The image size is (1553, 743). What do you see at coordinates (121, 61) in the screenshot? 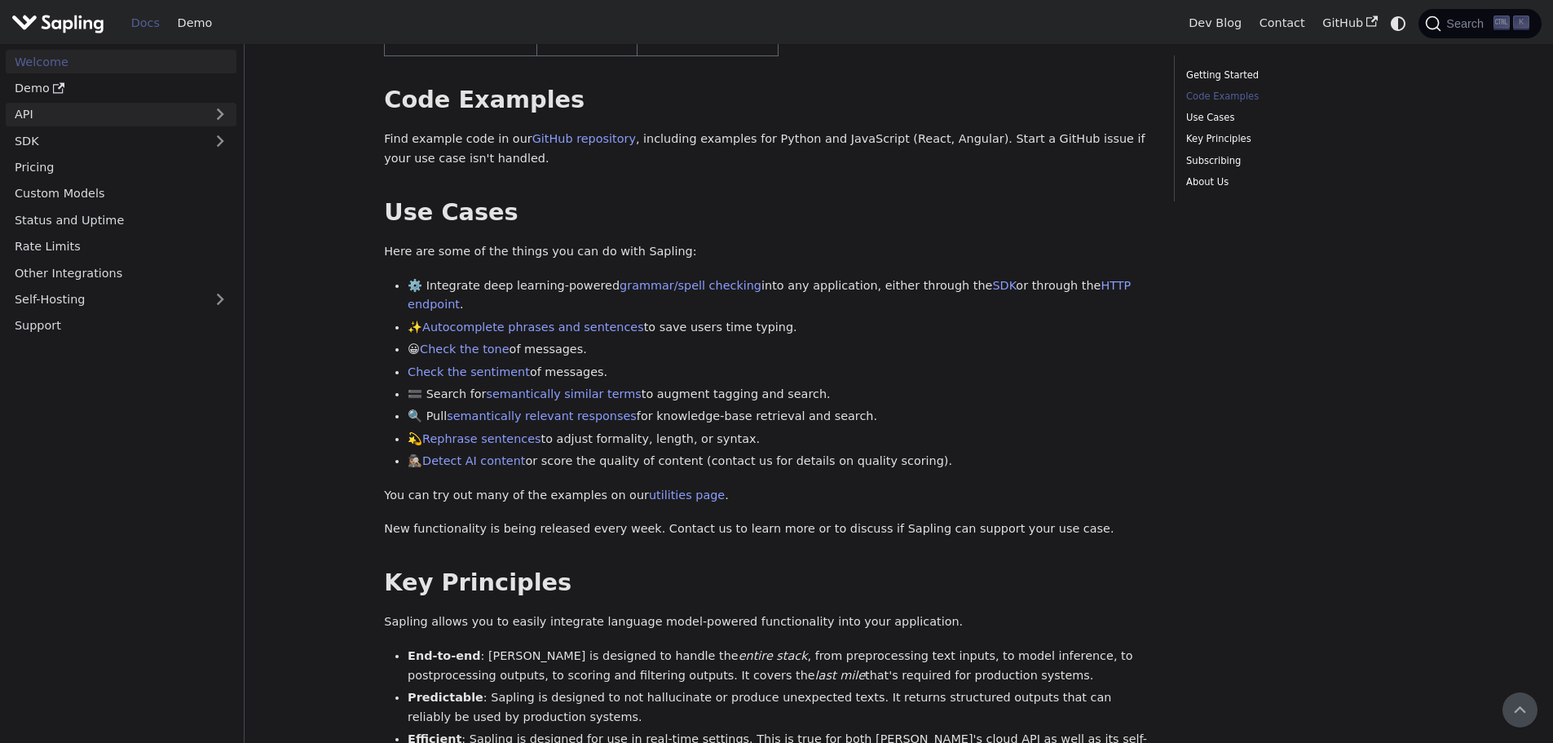
I see `a: Welcome` at bounding box center [121, 61].